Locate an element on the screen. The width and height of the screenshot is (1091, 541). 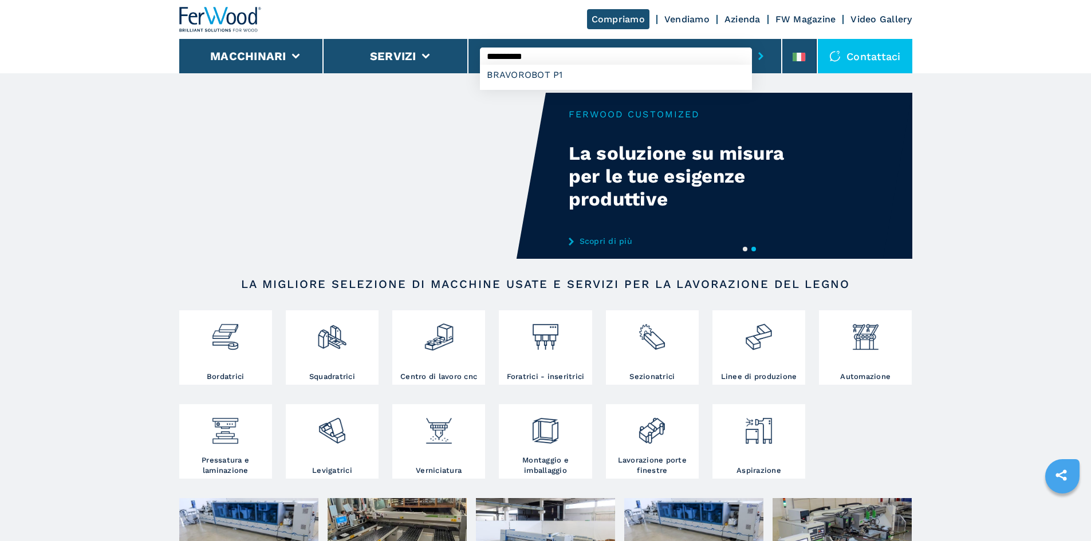
h3: Automazione is located at coordinates (865, 377).